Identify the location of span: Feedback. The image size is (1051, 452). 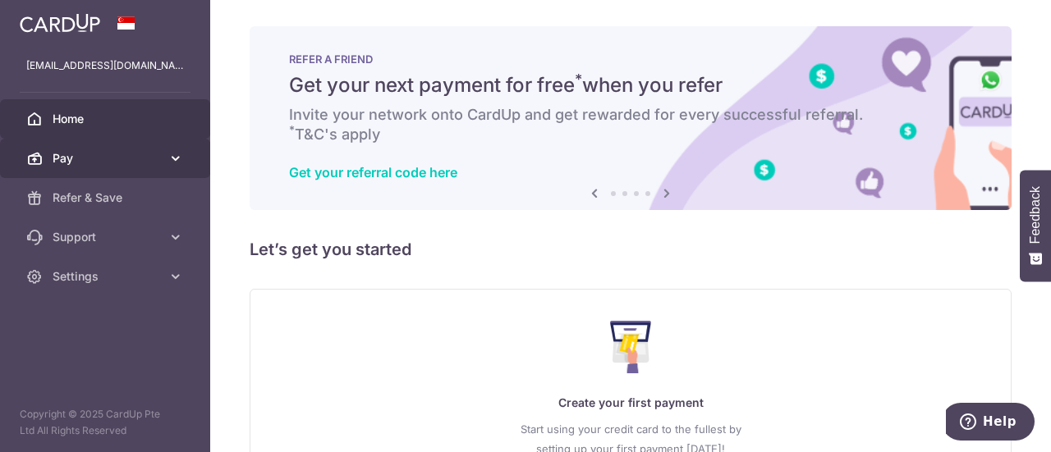
(1035, 215).